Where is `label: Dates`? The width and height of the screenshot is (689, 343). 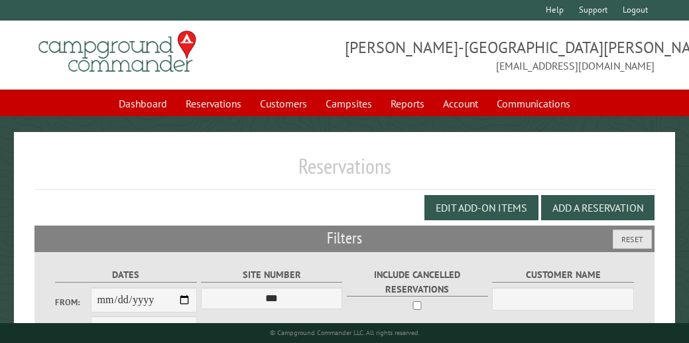
label: Dates is located at coordinates (125, 274).